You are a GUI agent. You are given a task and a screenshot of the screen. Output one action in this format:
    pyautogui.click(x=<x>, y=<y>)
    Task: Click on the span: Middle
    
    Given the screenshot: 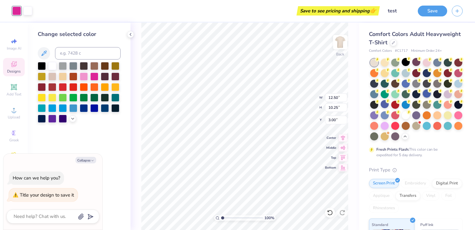 What is the action you would take?
    pyautogui.click(x=331, y=148)
    